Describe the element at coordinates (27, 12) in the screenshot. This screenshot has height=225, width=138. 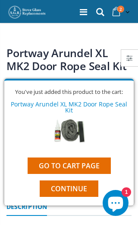
I see `img: Stove Glass Replacement` at that location.